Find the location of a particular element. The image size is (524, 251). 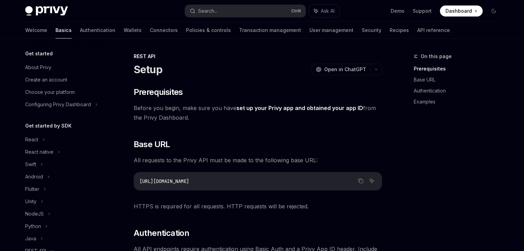

span: Ctrl K is located at coordinates (296, 11).